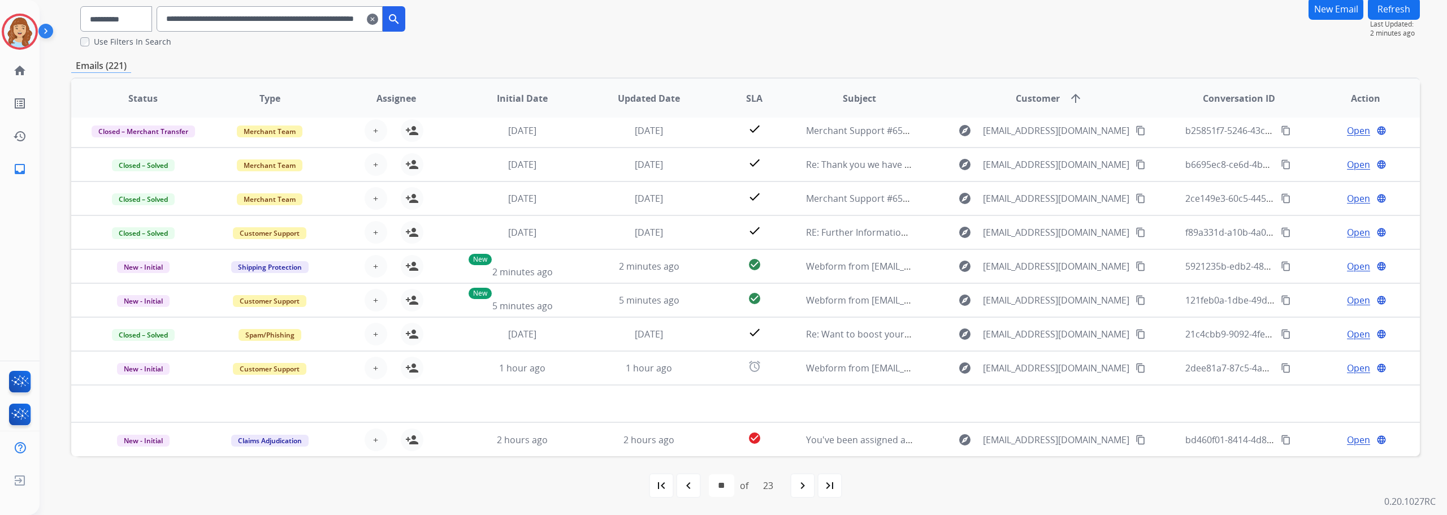 This screenshot has height=515, width=1447. What do you see at coordinates (768, 486) in the screenshot?
I see `div: 23` at bounding box center [768, 486].